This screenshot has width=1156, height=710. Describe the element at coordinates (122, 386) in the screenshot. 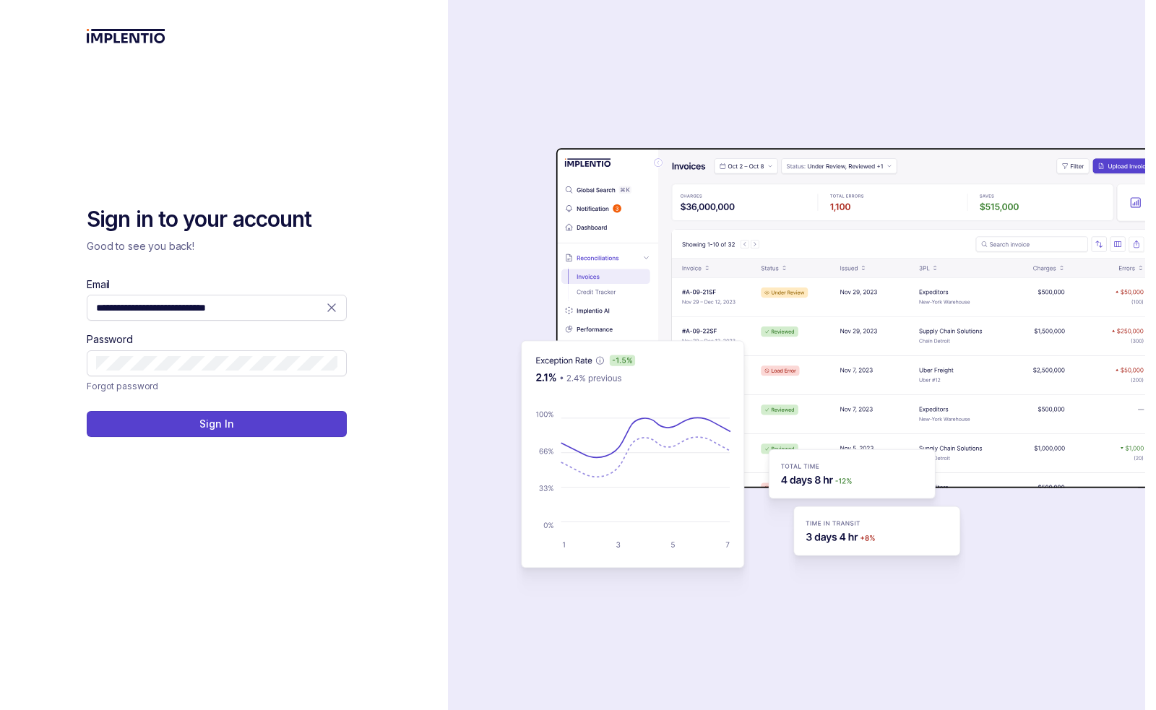

I see `p: Forgot password` at that location.